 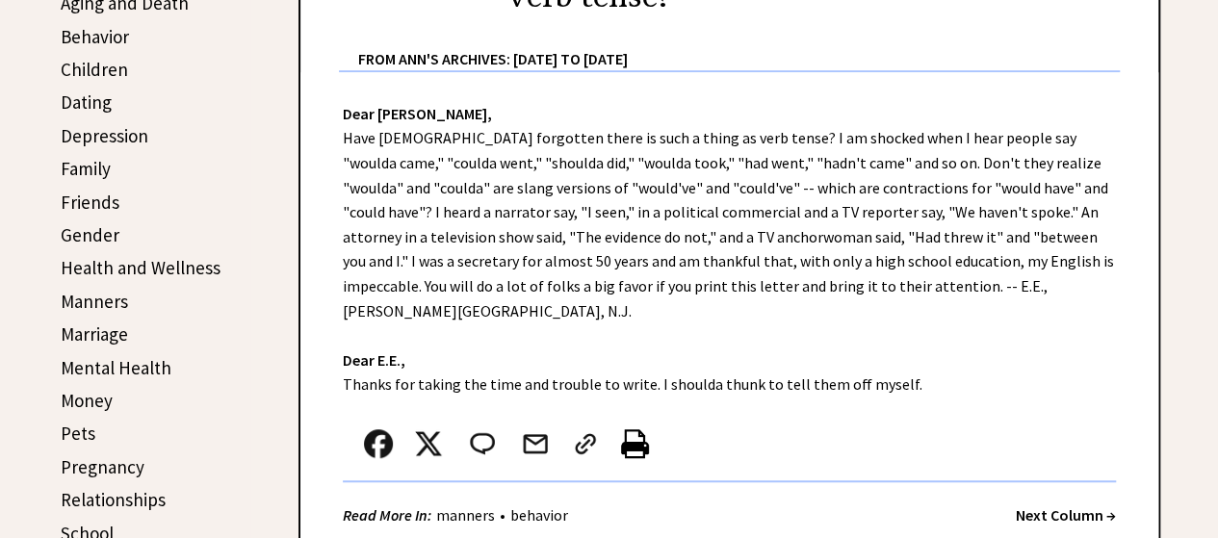 What do you see at coordinates (141, 268) in the screenshot?
I see `a: Health and Wellness` at bounding box center [141, 268].